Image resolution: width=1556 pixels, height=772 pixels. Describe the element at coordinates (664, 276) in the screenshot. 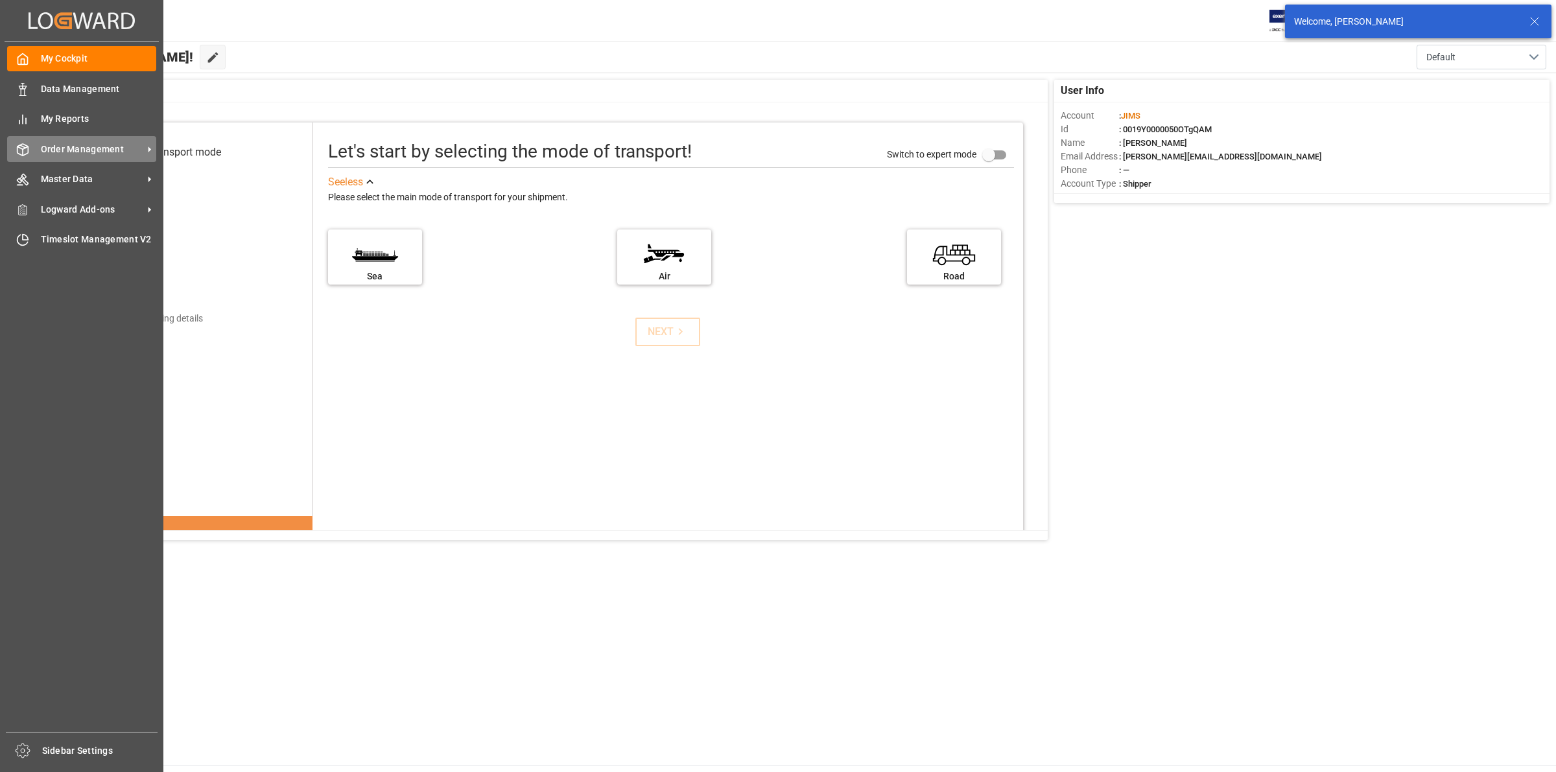

I see `div: Air` at that location.